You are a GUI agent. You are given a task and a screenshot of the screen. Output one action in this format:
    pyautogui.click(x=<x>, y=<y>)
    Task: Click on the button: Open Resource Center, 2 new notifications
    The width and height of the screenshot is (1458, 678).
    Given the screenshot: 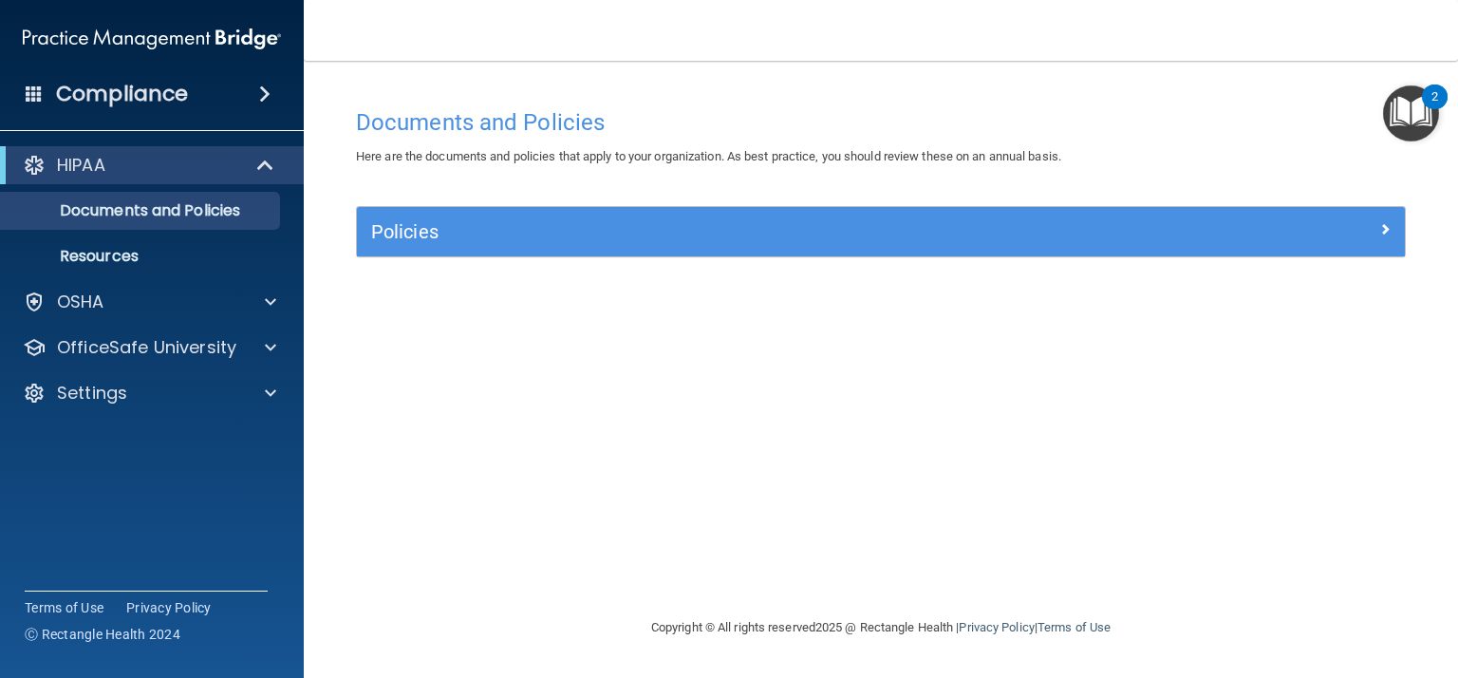 What is the action you would take?
    pyautogui.click(x=1411, y=113)
    